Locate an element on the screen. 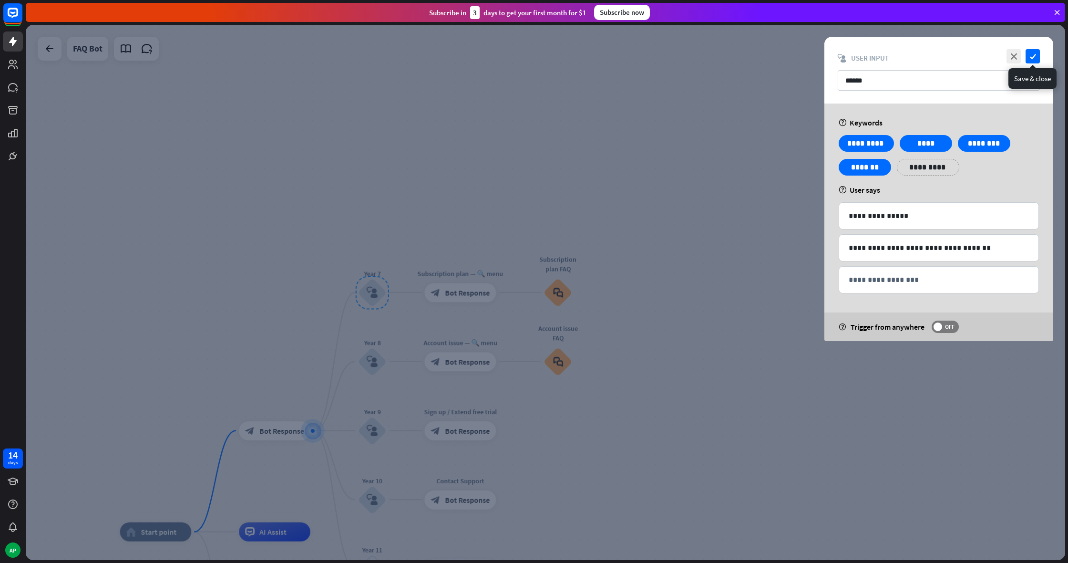 The image size is (1068, 563). span: OFF is located at coordinates (949, 327).